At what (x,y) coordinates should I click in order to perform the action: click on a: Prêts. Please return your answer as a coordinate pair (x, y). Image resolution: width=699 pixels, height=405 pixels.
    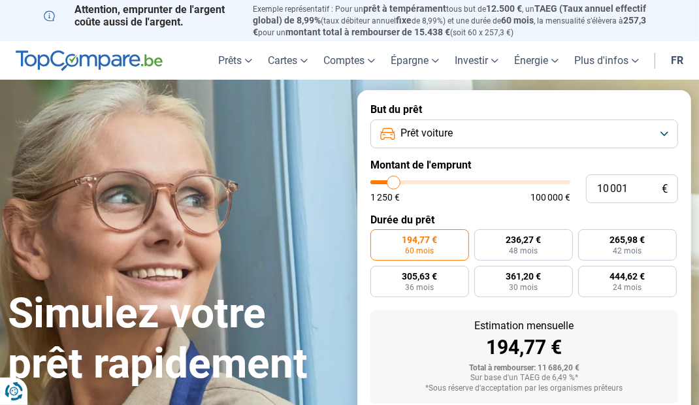
    Looking at the image, I should click on (235, 60).